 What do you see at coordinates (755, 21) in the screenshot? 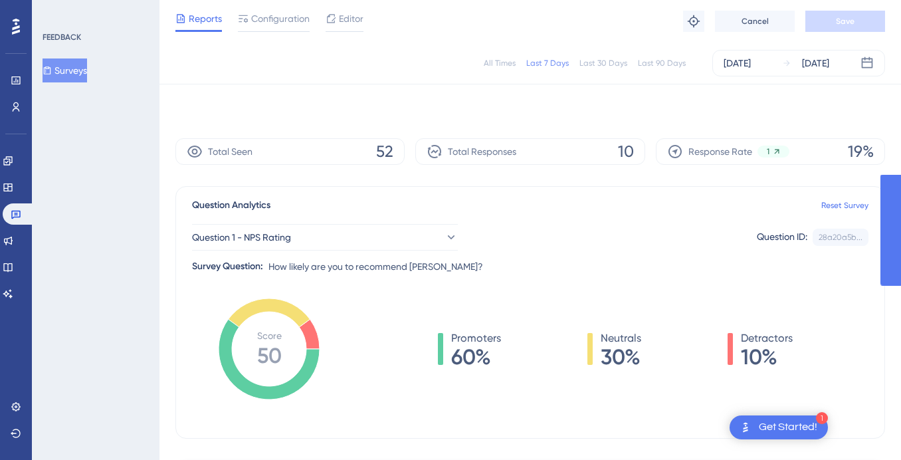
I see `span: Cancel` at bounding box center [755, 21].